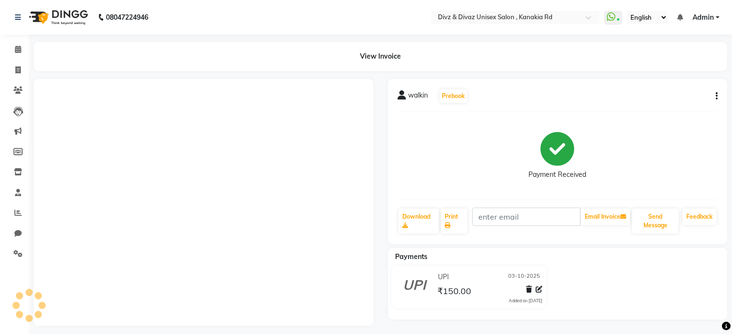  What do you see at coordinates (699, 217) in the screenshot?
I see `a: Feedback` at bounding box center [699, 217].